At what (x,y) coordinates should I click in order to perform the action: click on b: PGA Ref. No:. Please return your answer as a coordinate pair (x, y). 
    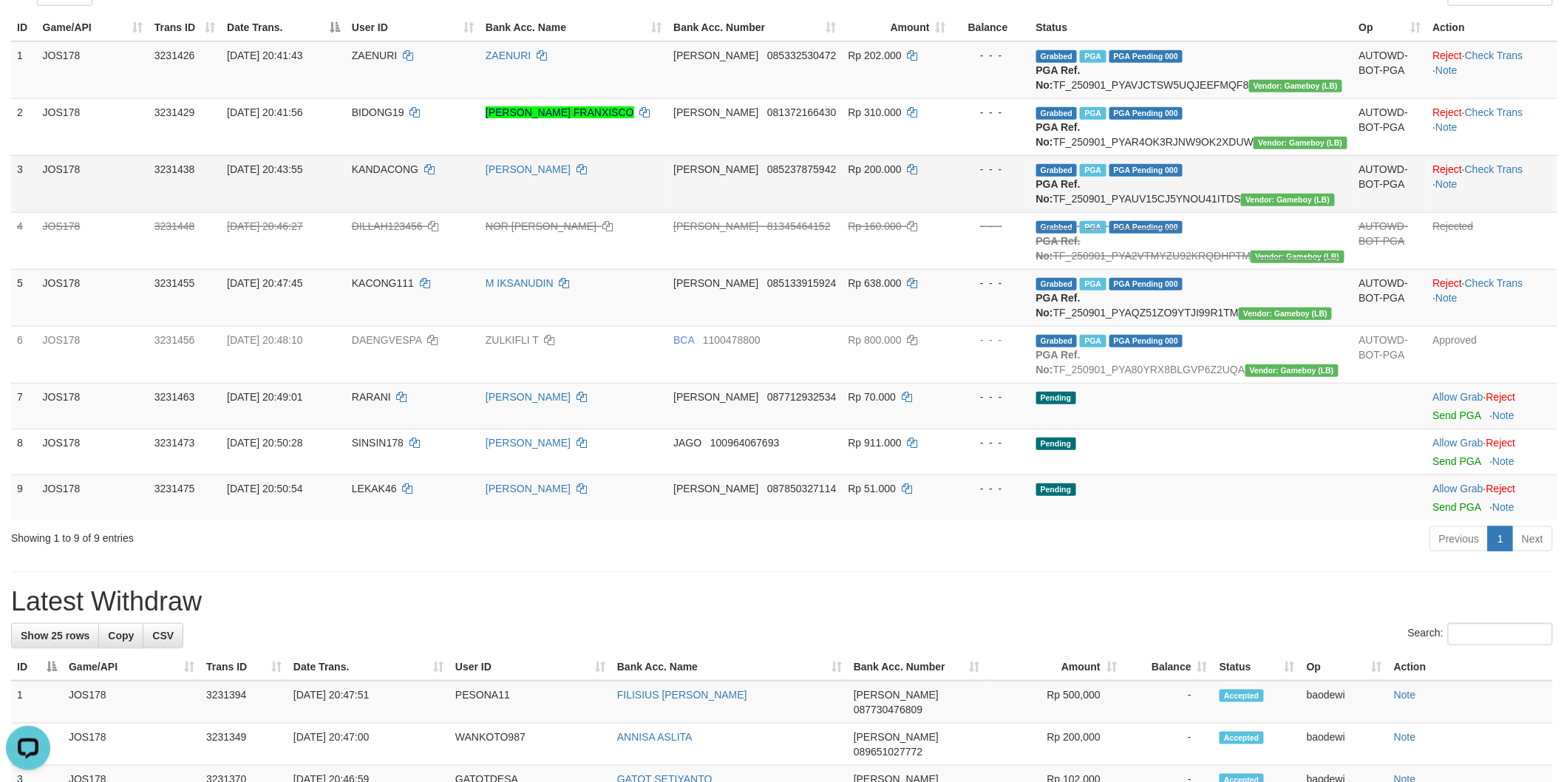
    Looking at the image, I should click on (1059, 362).